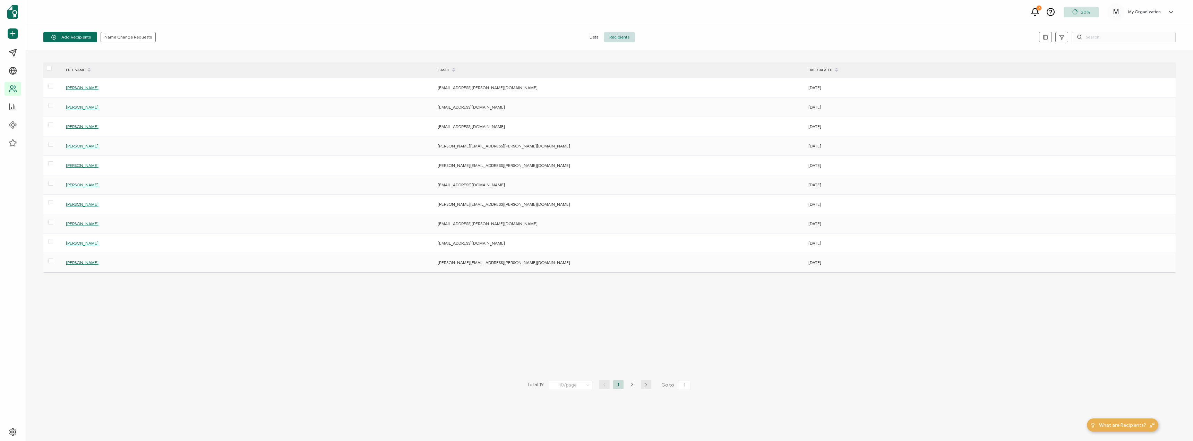 The width and height of the screenshot is (1193, 441). What do you see at coordinates (1135, 401) in the screenshot?
I see `div: Chat Widget` at bounding box center [1135, 401].